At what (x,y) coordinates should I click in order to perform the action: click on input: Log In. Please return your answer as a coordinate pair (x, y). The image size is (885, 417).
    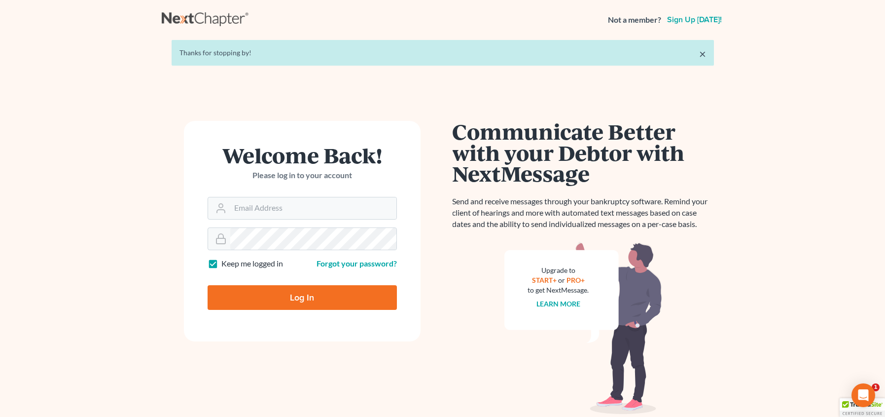
    Looking at the image, I should click on (302, 297).